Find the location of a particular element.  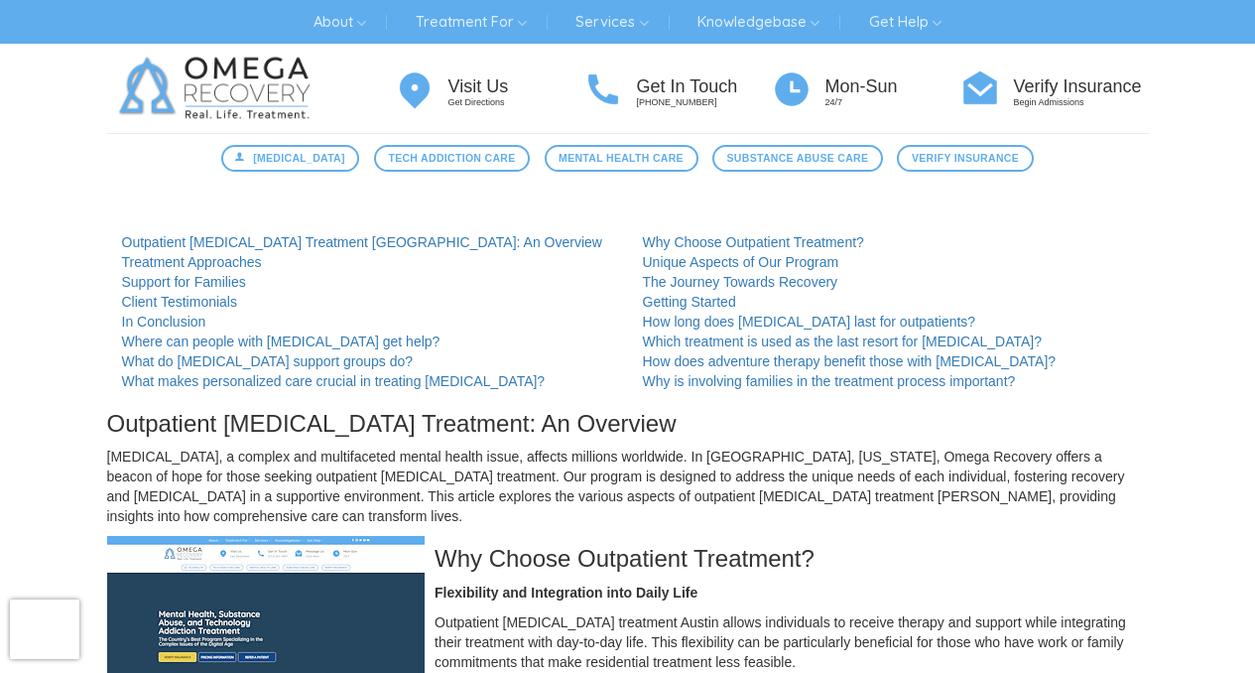

a: About is located at coordinates (339, 22).